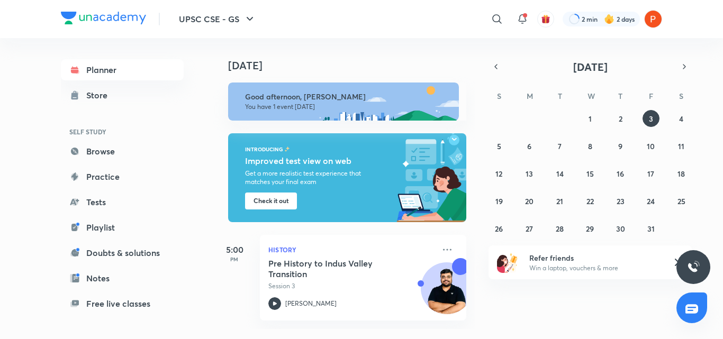 This screenshot has height=339, width=723. What do you see at coordinates (100, 95) in the screenshot?
I see `div: Store` at bounding box center [100, 95].